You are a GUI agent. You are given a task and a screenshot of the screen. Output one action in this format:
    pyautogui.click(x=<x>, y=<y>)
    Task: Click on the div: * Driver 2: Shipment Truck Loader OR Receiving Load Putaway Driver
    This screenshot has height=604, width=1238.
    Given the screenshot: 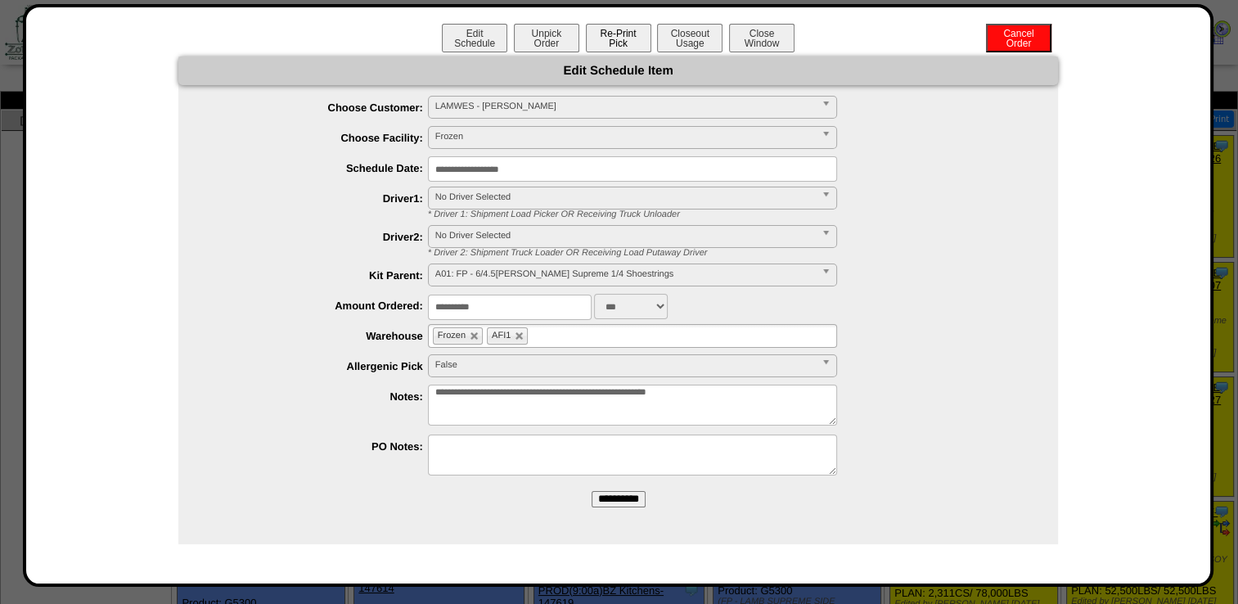 What is the action you would take?
    pyautogui.click(x=736, y=253)
    